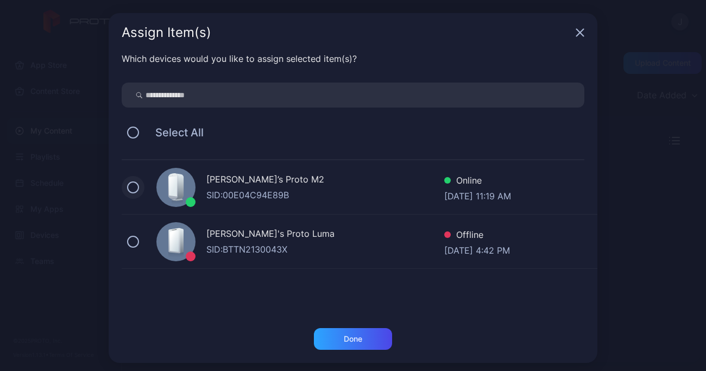 Image resolution: width=706 pixels, height=371 pixels. Describe the element at coordinates (174, 132) in the screenshot. I see `span: Select All` at that location.